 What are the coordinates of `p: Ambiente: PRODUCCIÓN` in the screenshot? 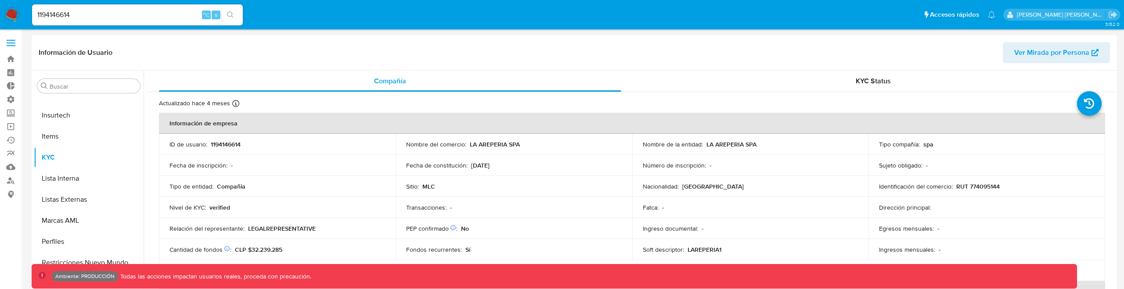 It's located at (85, 277).